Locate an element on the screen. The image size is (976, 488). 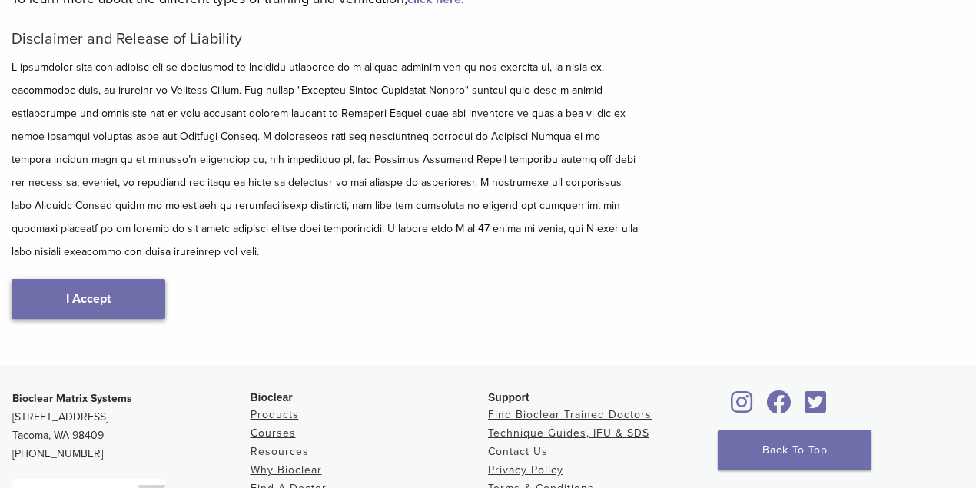
a: Courses is located at coordinates (273, 433).